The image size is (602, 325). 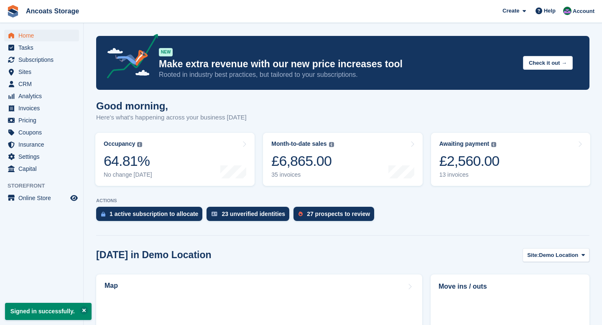 I want to click on span: CRM, so click(x=43, y=84).